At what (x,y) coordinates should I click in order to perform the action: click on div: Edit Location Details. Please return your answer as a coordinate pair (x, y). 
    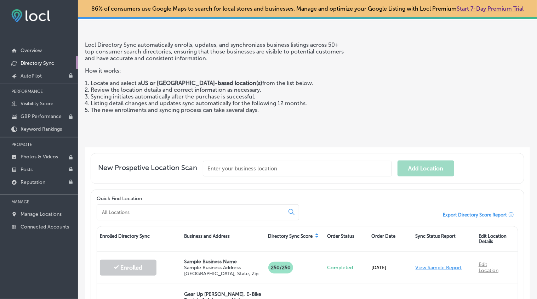
    Looking at the image, I should click on (497, 239).